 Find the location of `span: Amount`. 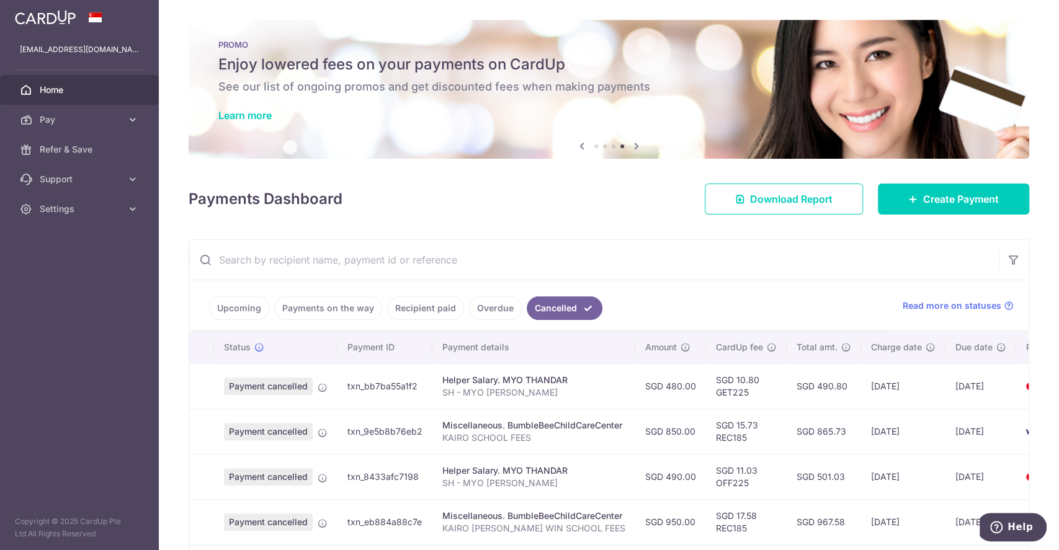

span: Amount is located at coordinates (661, 348).